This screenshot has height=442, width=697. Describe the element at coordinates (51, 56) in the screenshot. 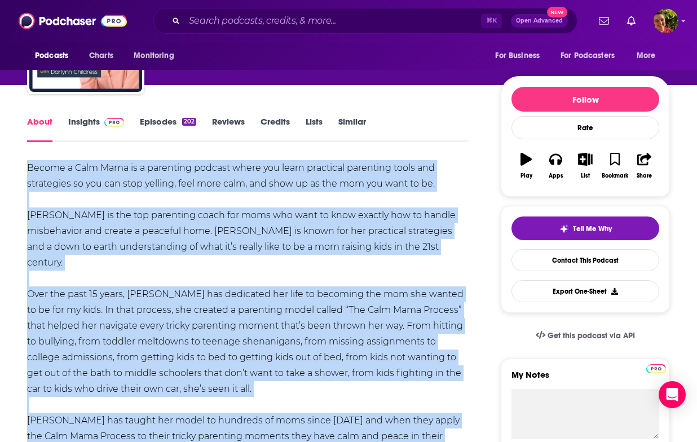

I see `span: Podcasts` at that location.